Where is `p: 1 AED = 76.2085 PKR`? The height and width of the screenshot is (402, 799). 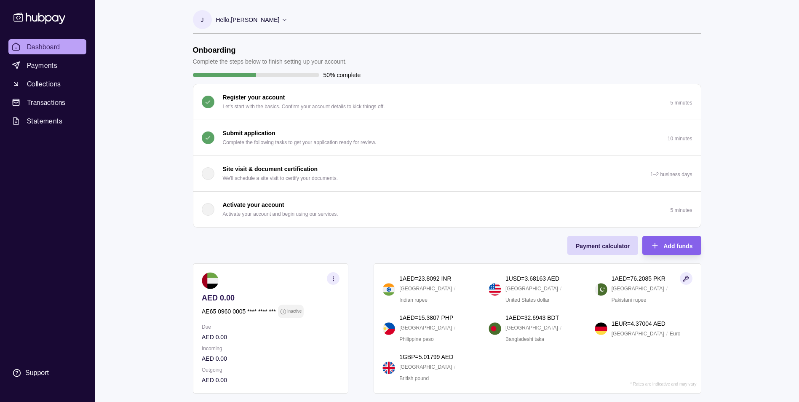 p: 1 AED = 76.2085 PKR is located at coordinates (638, 278).